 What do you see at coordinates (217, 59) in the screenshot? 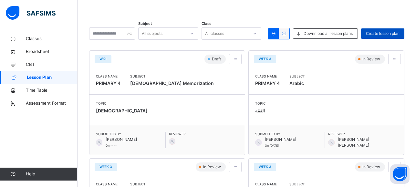
I see `span: Draft` at bounding box center [217, 59].